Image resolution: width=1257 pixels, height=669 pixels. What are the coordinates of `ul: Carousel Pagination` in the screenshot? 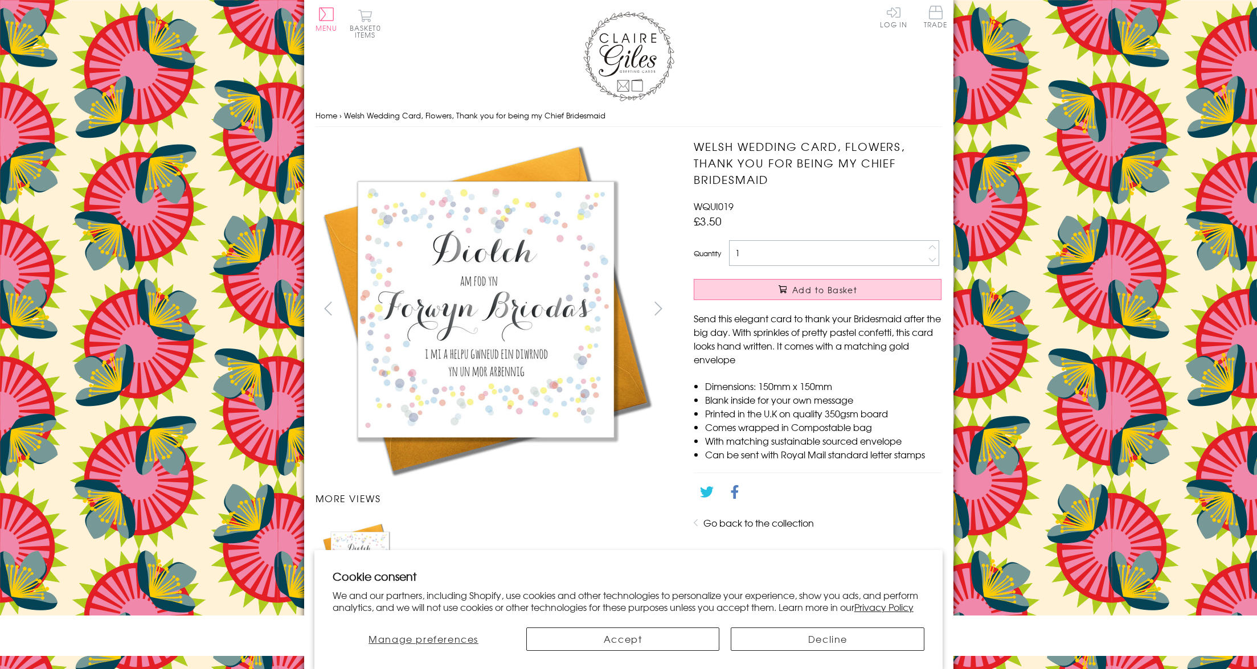 It's located at (493, 561).